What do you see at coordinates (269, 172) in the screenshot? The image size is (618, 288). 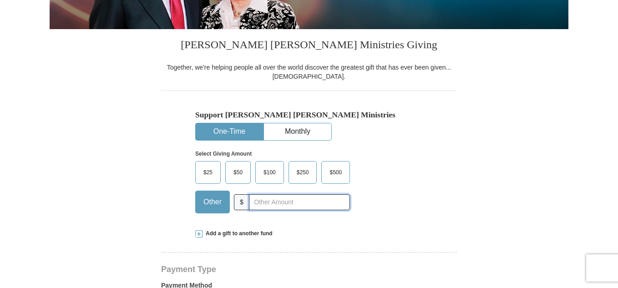 I see `span: $100` at bounding box center [269, 172].